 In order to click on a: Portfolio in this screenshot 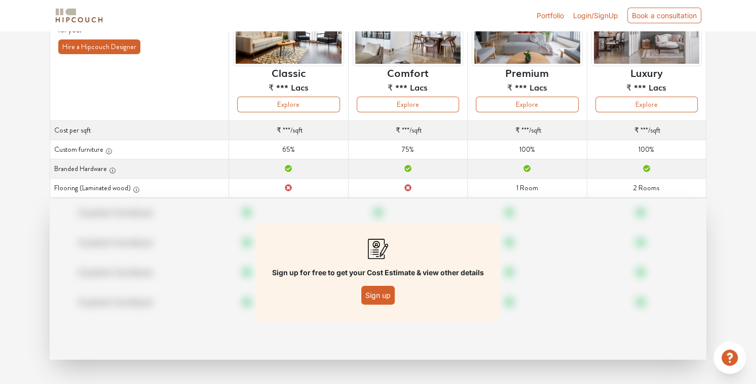, I will do `click(550, 15)`.